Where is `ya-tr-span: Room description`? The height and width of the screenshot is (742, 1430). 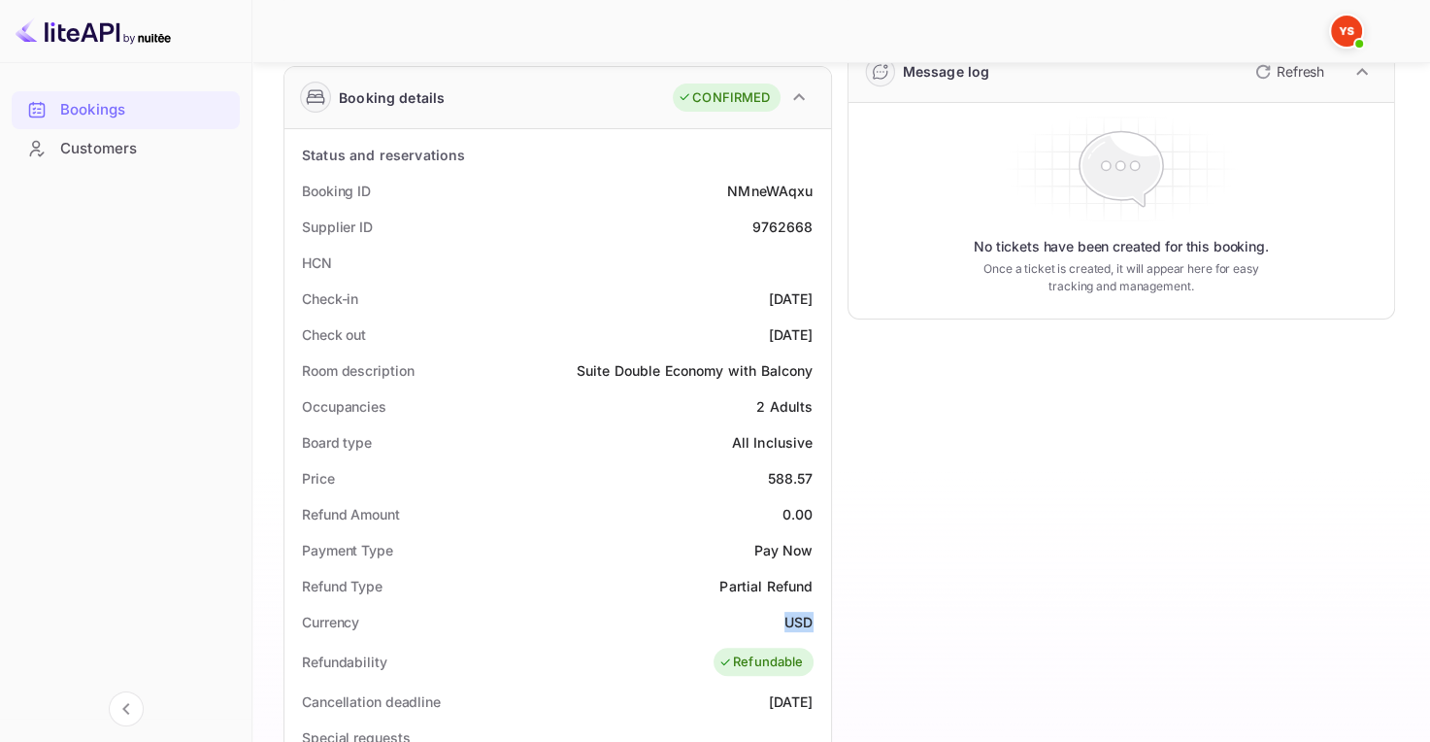 ya-tr-span: Room description is located at coordinates (357, 370).